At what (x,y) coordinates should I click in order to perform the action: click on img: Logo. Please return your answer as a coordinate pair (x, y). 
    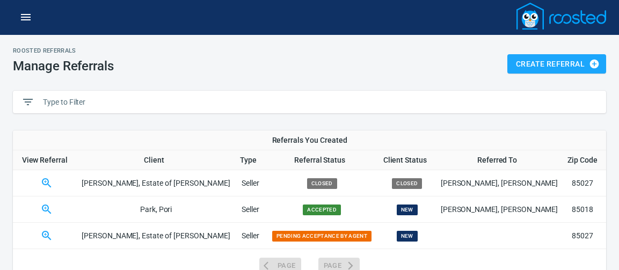
    Looking at the image, I should click on (562, 16).